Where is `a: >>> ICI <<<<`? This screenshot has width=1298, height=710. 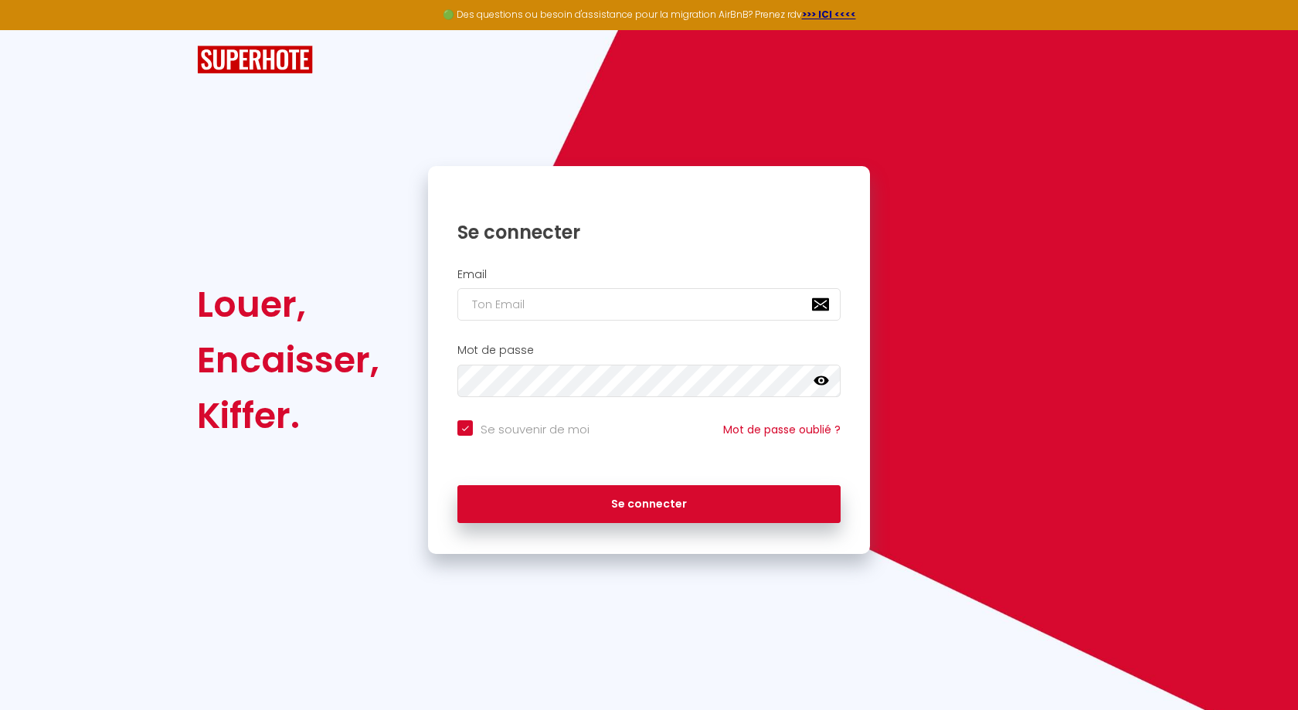
a: >>> ICI <<<< is located at coordinates (829, 14).